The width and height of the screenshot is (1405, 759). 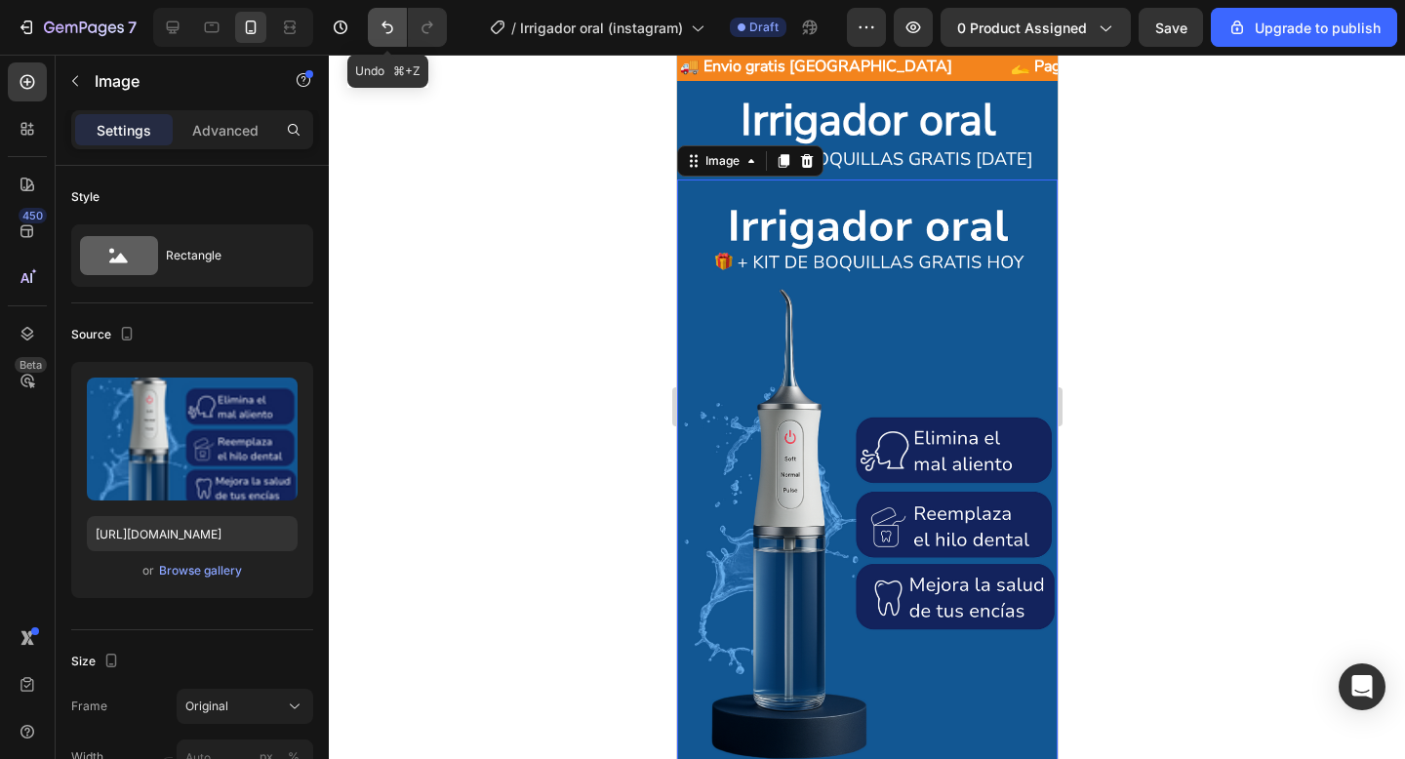 What do you see at coordinates (192, 534) in the screenshot?
I see `input: https://example.com/image.jpg` at bounding box center [192, 534].